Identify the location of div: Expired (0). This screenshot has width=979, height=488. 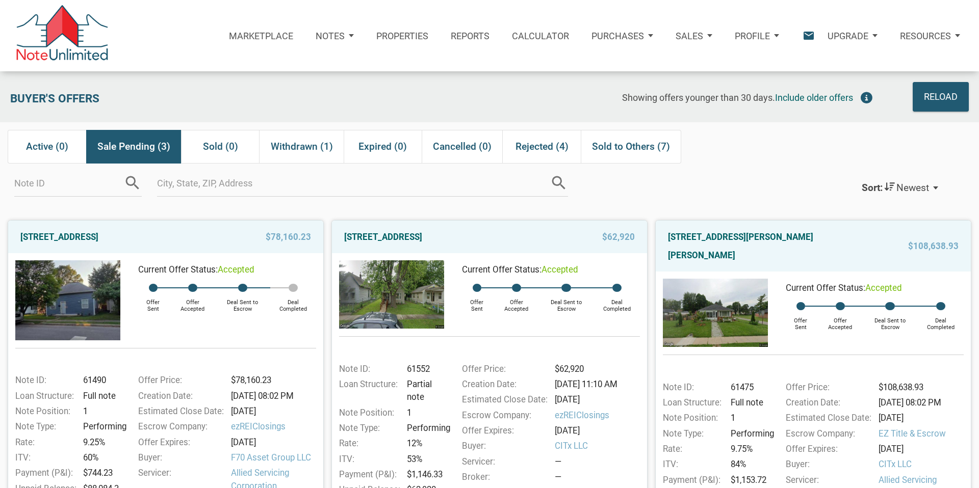
(383, 147).